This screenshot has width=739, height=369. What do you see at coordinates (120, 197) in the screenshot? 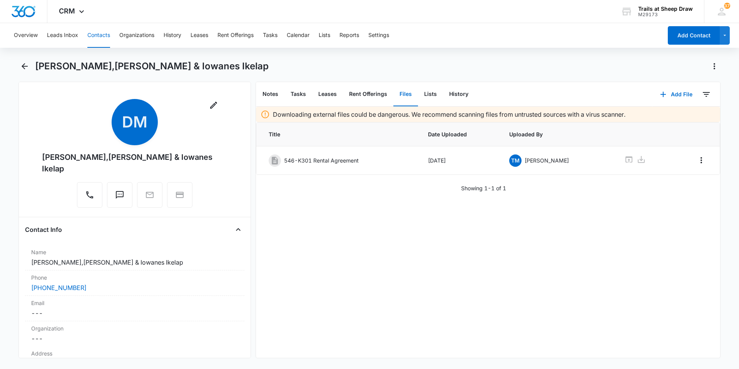
I see `a: Text` at bounding box center [120, 197].